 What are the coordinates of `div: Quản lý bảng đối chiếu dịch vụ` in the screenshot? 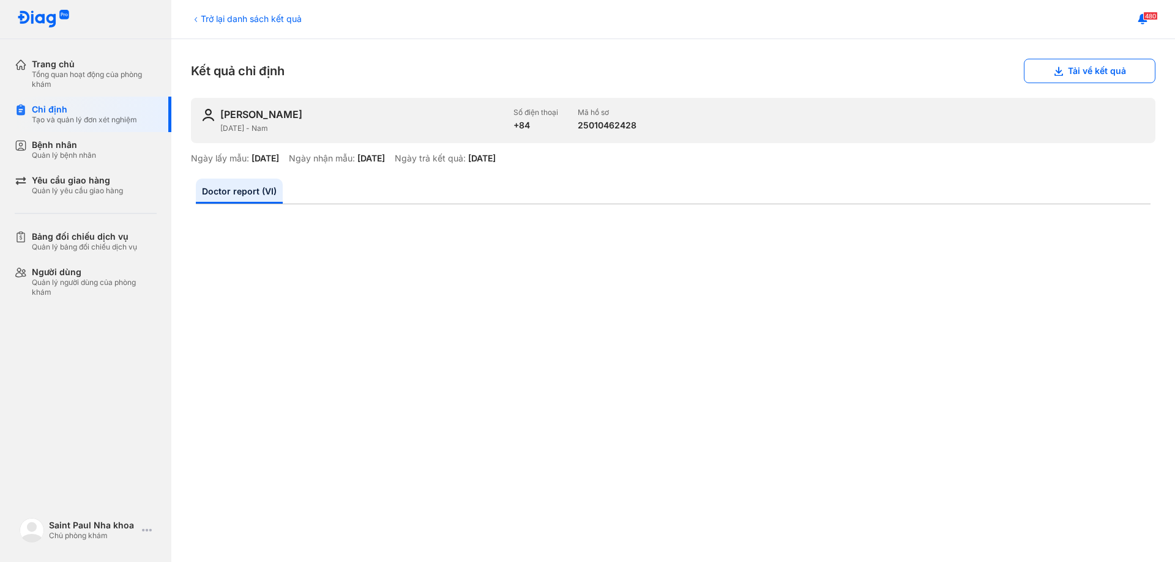 It's located at (84, 247).